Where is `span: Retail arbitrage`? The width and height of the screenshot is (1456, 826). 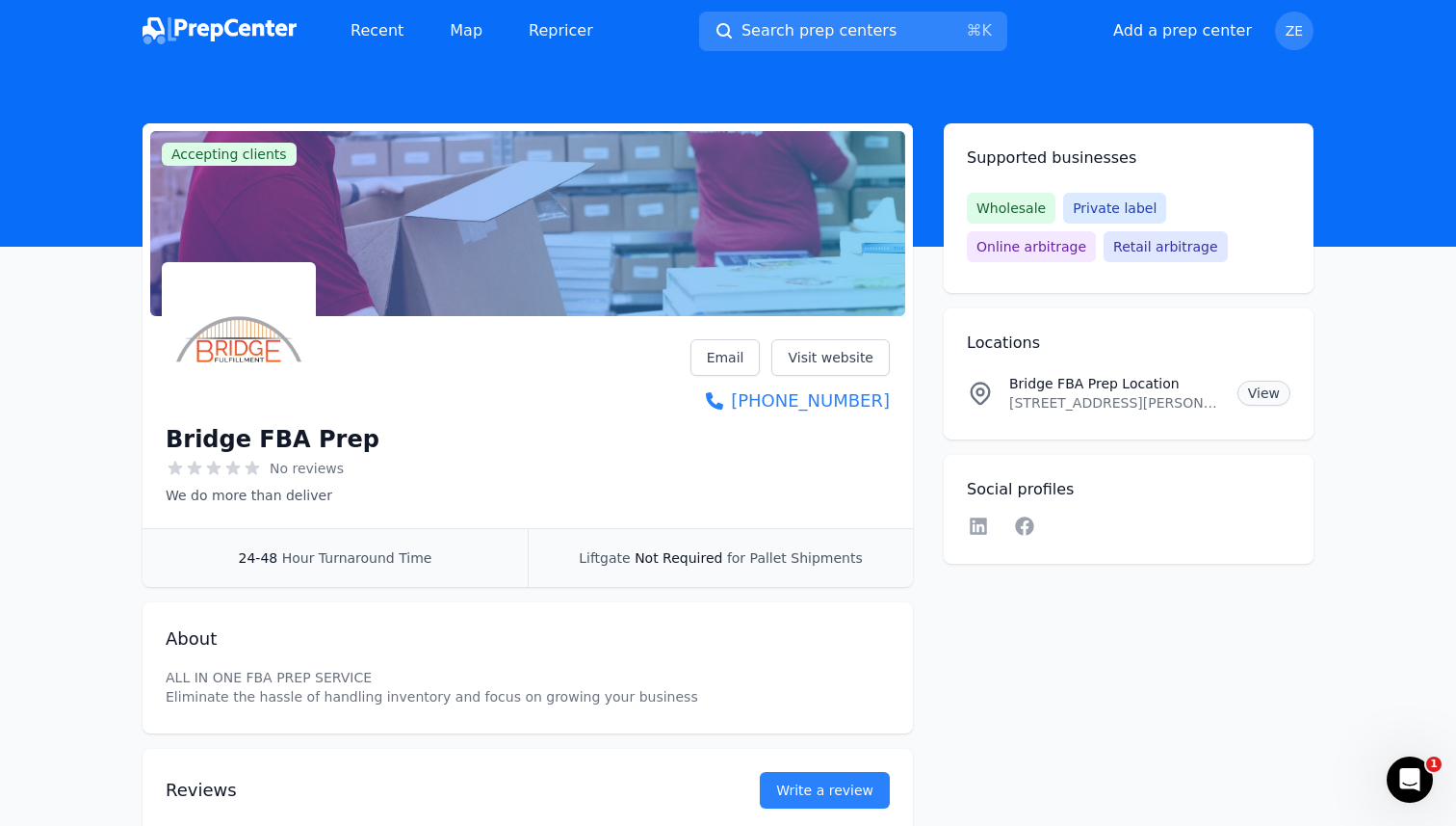 span: Retail arbitrage is located at coordinates (1166, 247).